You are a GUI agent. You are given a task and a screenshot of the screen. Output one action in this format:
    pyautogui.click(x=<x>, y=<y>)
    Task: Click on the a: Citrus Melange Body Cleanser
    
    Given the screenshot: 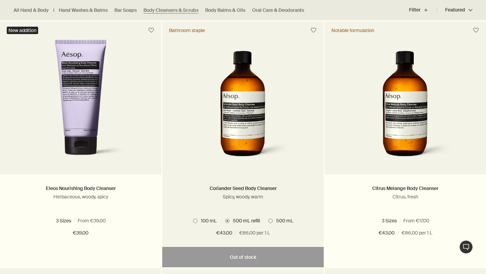 What is the action you would take?
    pyautogui.click(x=405, y=188)
    